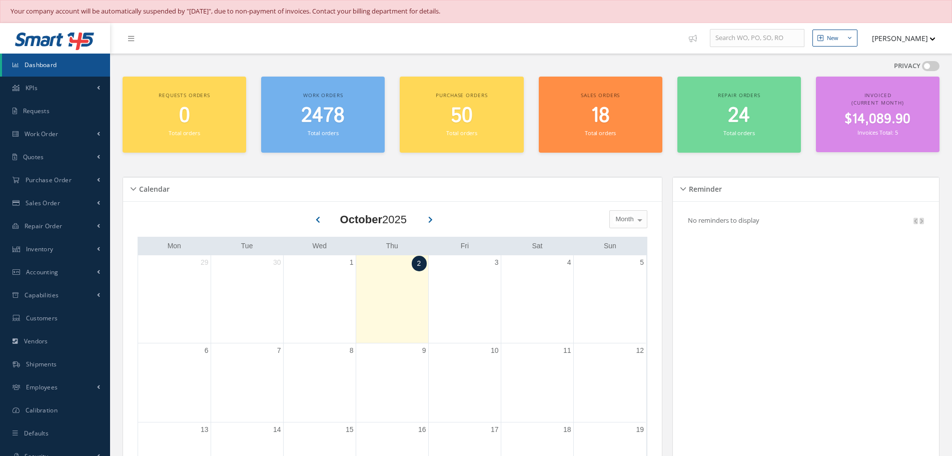  Describe the element at coordinates (40, 249) in the screenshot. I see `span: Inventory` at that location.